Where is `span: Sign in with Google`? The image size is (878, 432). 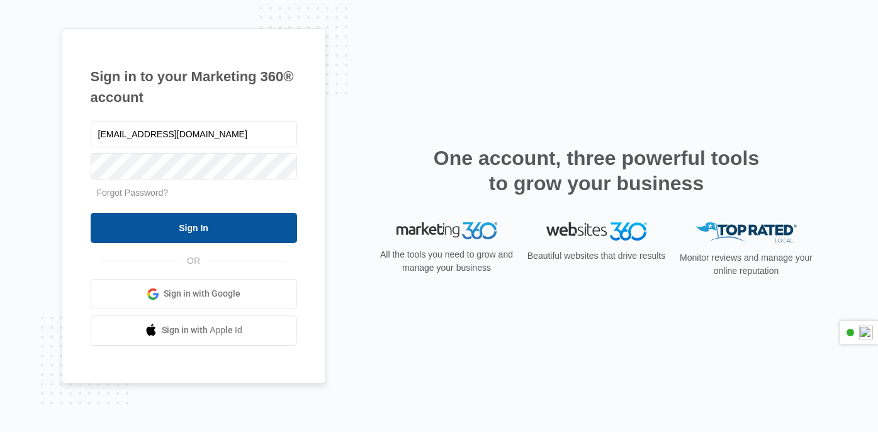 span: Sign in with Google is located at coordinates (202, 293).